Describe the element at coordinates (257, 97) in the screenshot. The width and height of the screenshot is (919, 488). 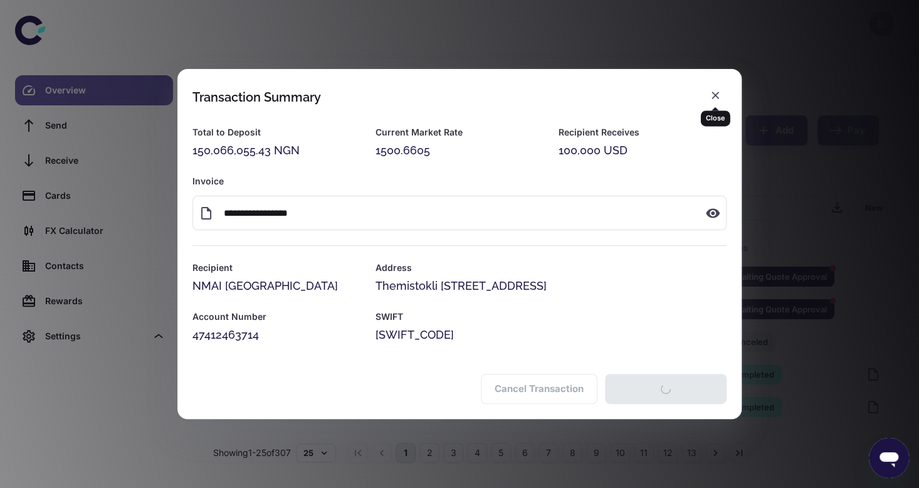
I see `div: Transaction Summary` at that location.